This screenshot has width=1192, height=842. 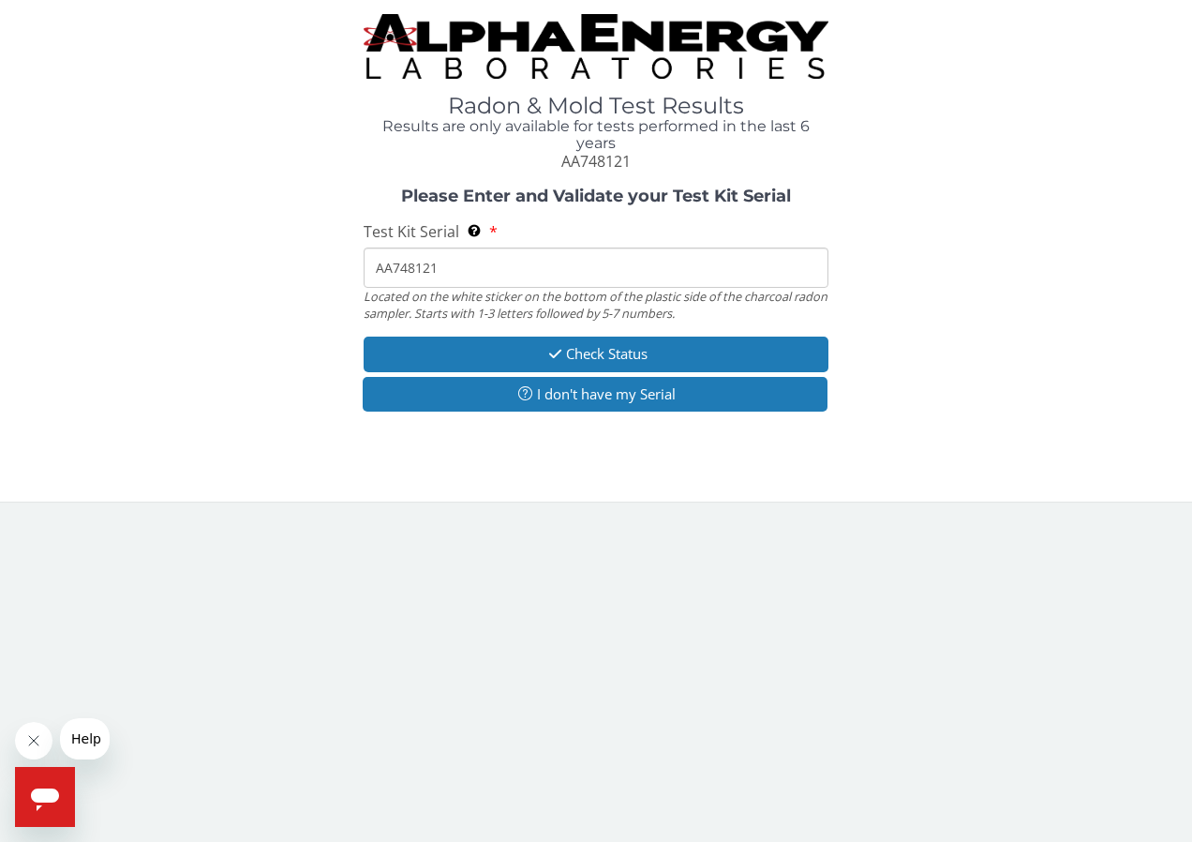 I want to click on span: Test Kit Serial, so click(x=412, y=232).